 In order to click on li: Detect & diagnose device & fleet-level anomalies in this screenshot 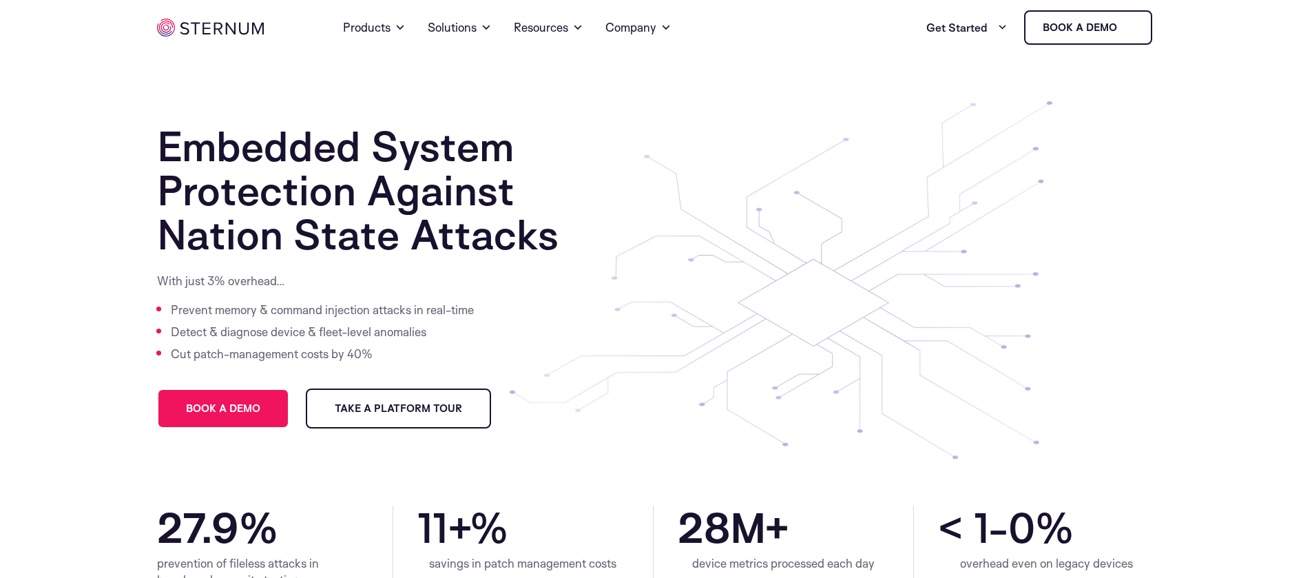, I will do `click(324, 332)`.